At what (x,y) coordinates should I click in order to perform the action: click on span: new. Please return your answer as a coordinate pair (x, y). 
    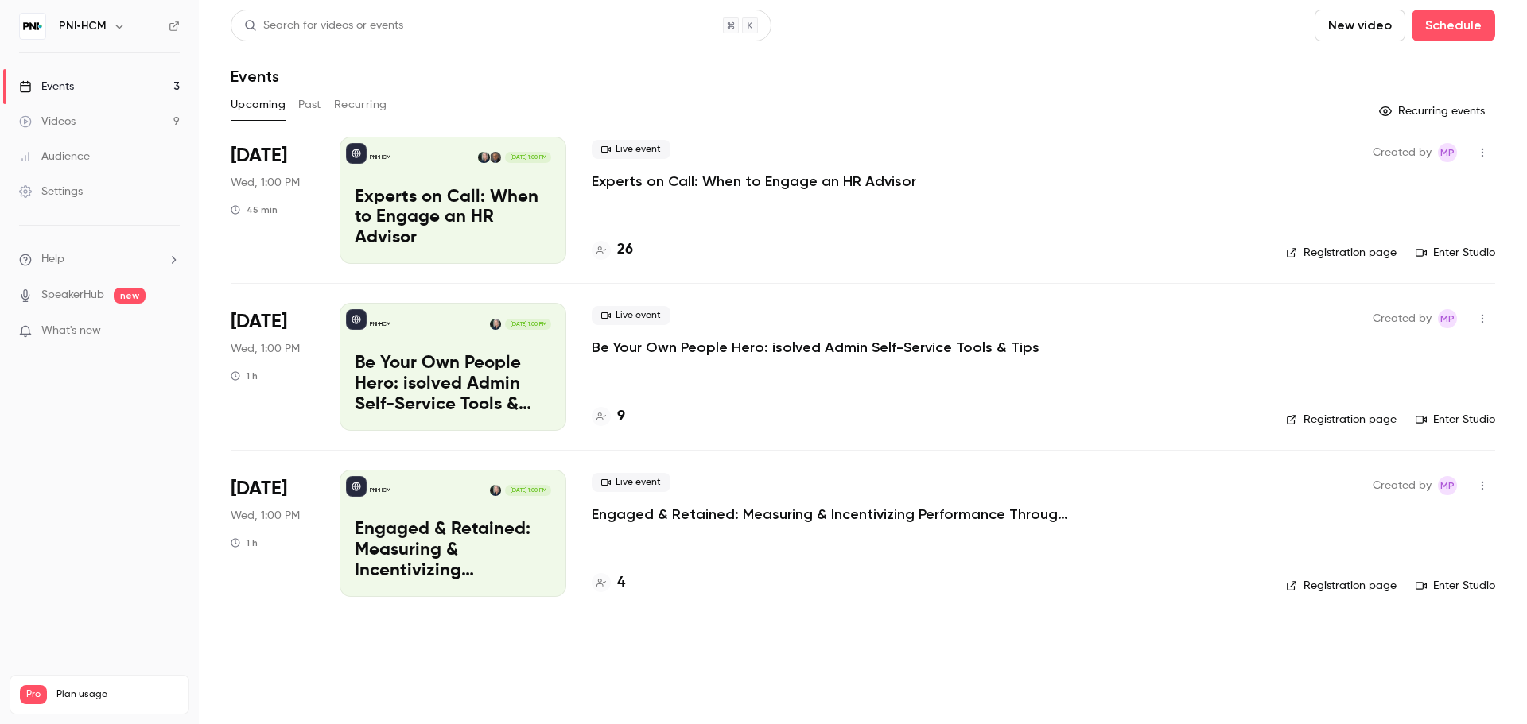
    Looking at the image, I should click on (130, 296).